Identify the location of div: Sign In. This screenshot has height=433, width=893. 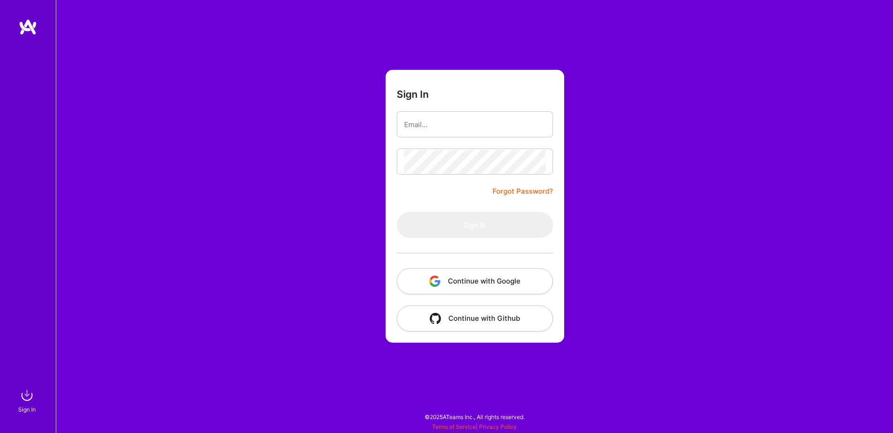
(27, 409).